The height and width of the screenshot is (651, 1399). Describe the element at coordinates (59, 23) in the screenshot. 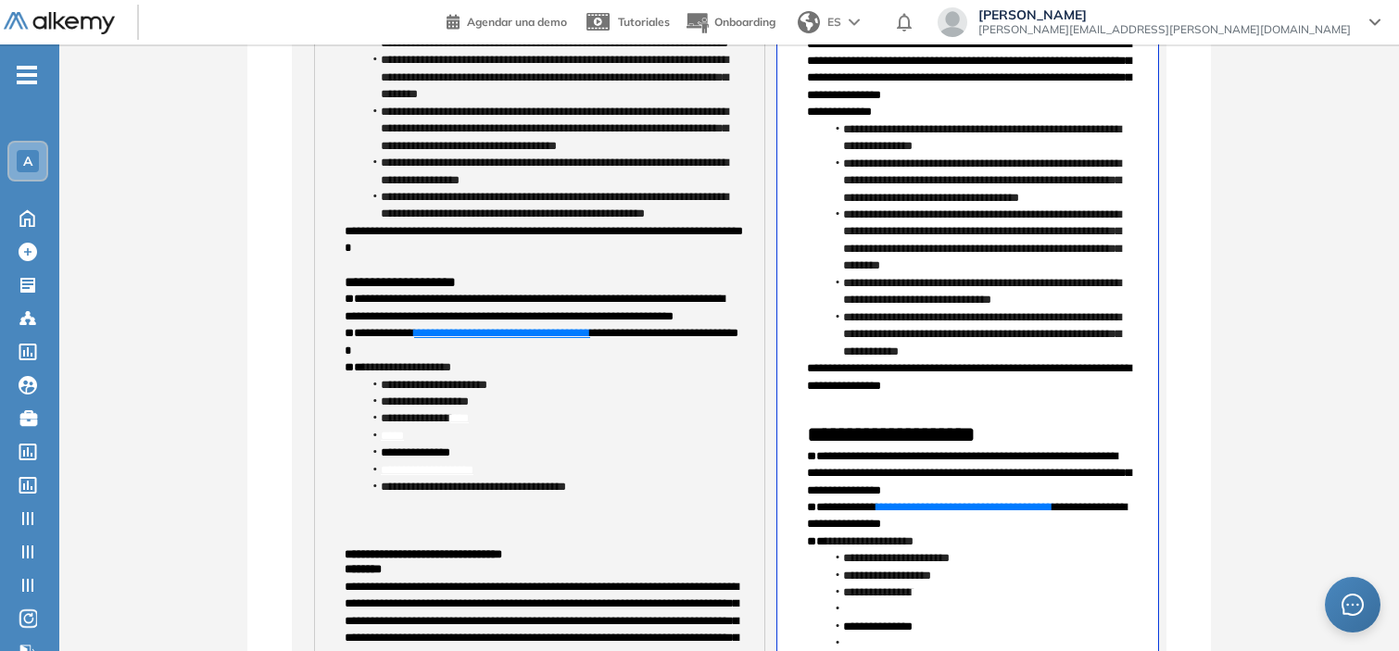

I see `img: Logo` at that location.